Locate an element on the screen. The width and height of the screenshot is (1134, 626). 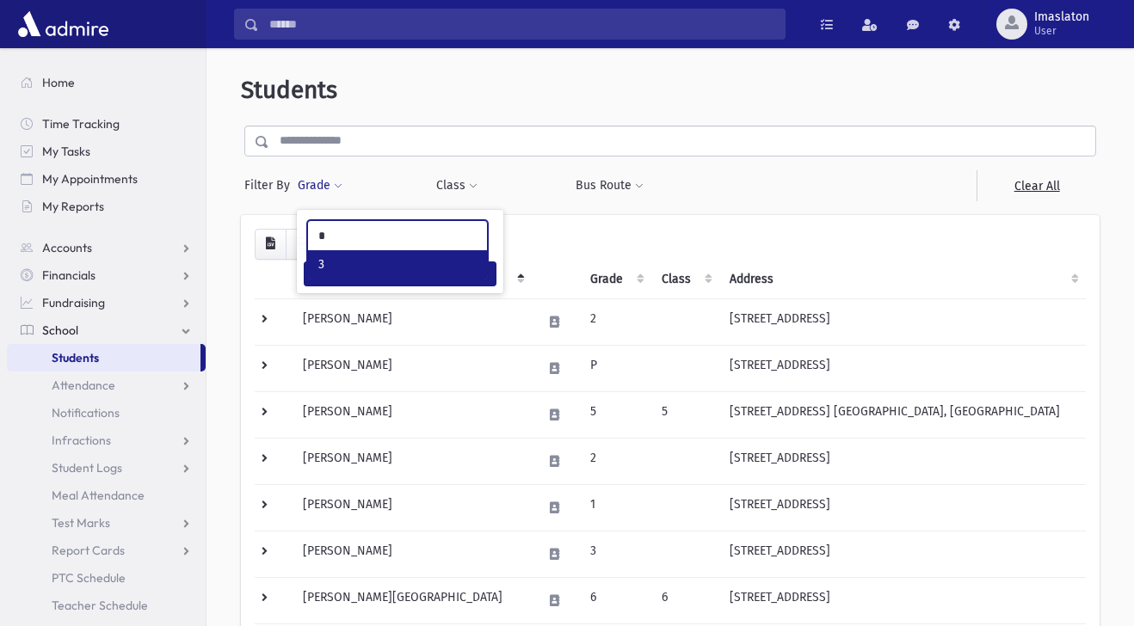
a: Report Cards is located at coordinates (106, 551).